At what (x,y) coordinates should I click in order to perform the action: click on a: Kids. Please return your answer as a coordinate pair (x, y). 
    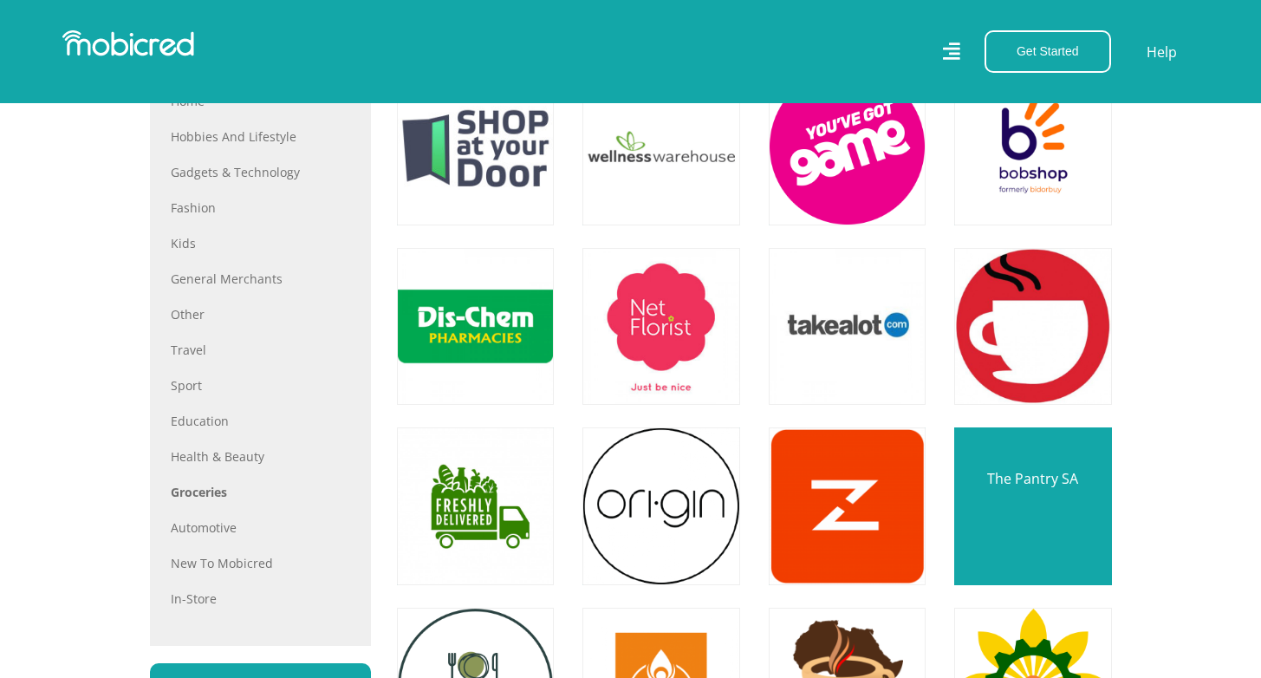
    Looking at the image, I should click on (260, 243).